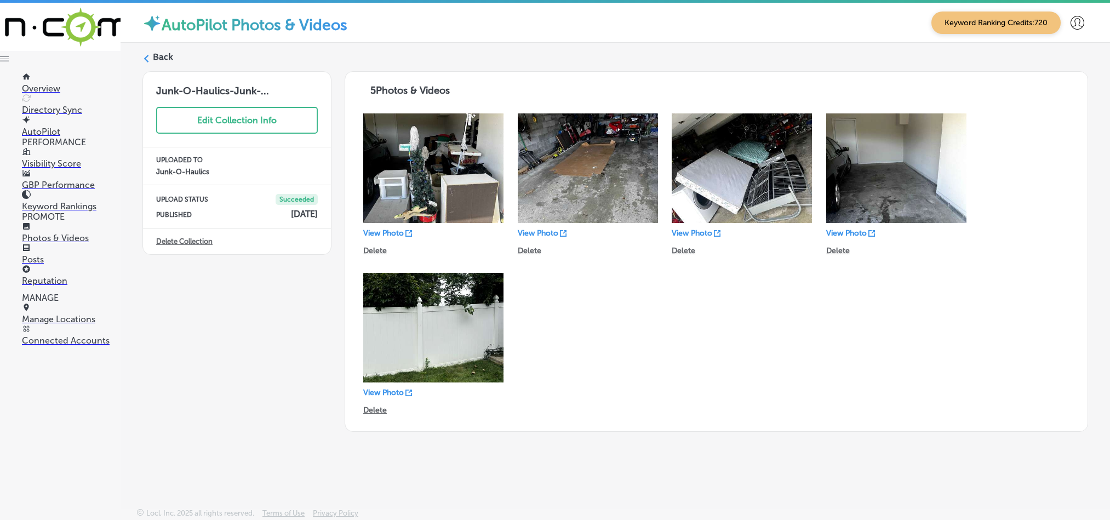 This screenshot has width=1110, height=520. What do you see at coordinates (254, 25) in the screenshot?
I see `label: AutoPilot Photos & Videos` at bounding box center [254, 25].